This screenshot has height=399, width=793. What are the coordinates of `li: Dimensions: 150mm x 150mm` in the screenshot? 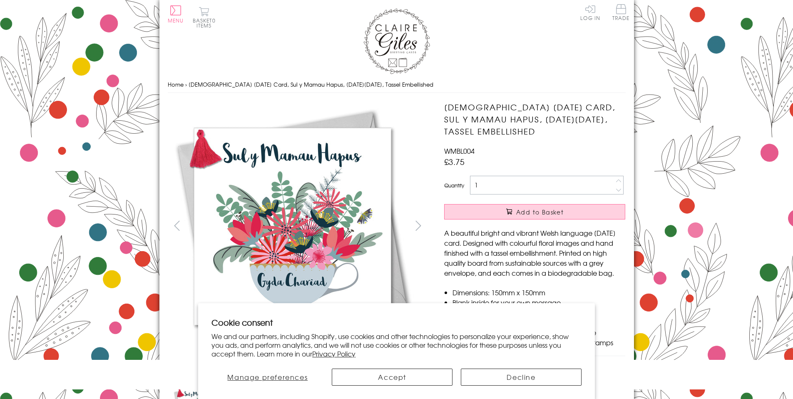 It's located at (539, 292).